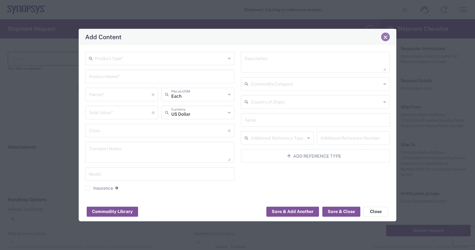 The height and width of the screenshot is (250, 475). What do you see at coordinates (103, 37) in the screenshot?
I see `h4: Add Content` at bounding box center [103, 37].